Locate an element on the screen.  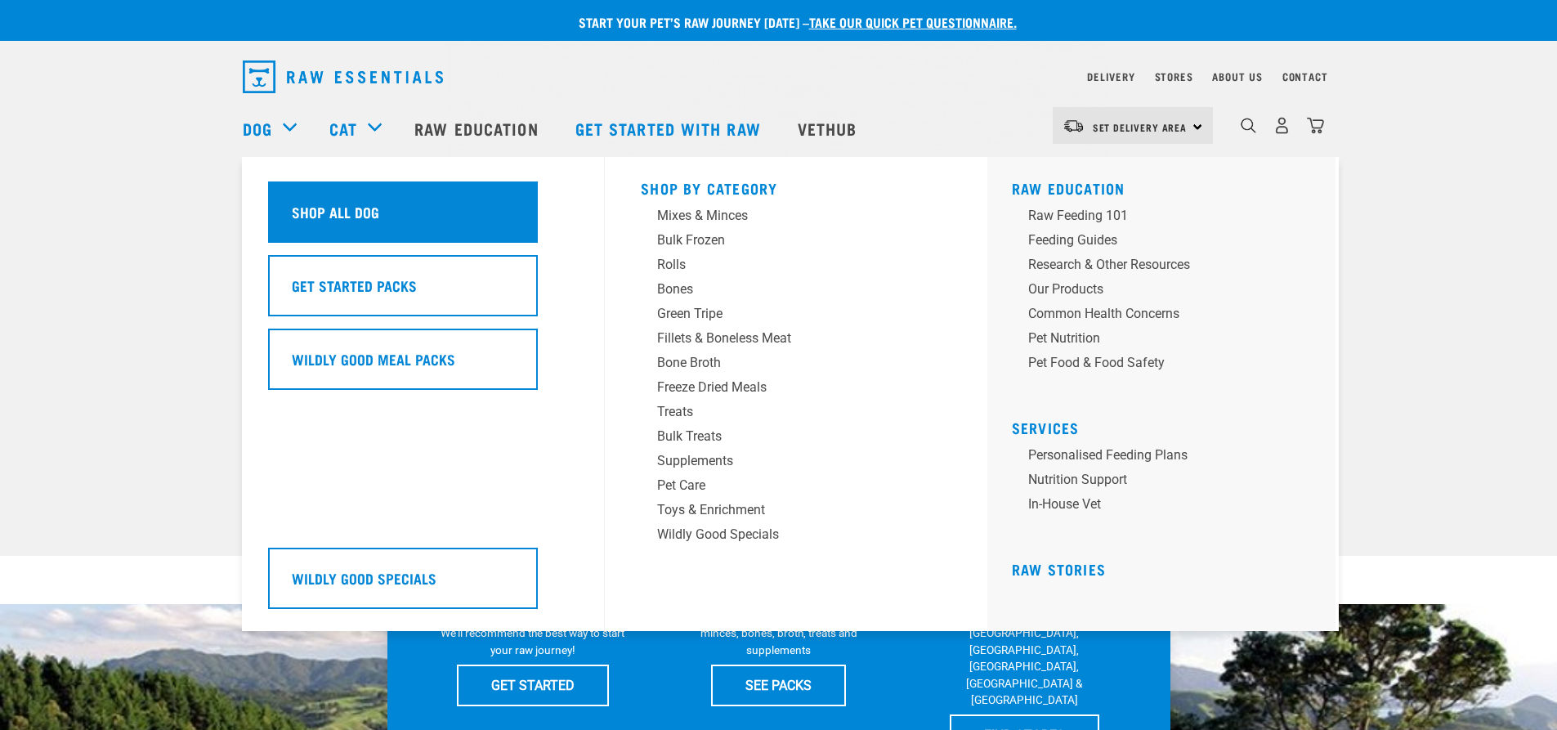
div: Feeding Guides is located at coordinates (1155, 240).